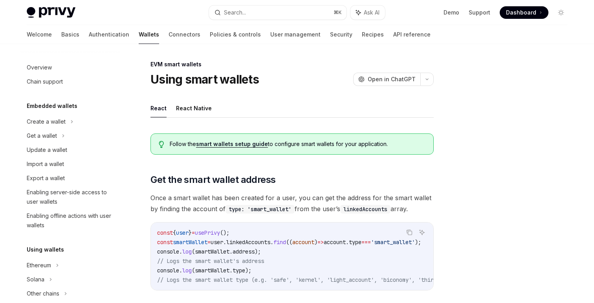 The width and height of the screenshot is (594, 303). Describe the element at coordinates (295, 35) in the screenshot. I see `a: User management` at that location.